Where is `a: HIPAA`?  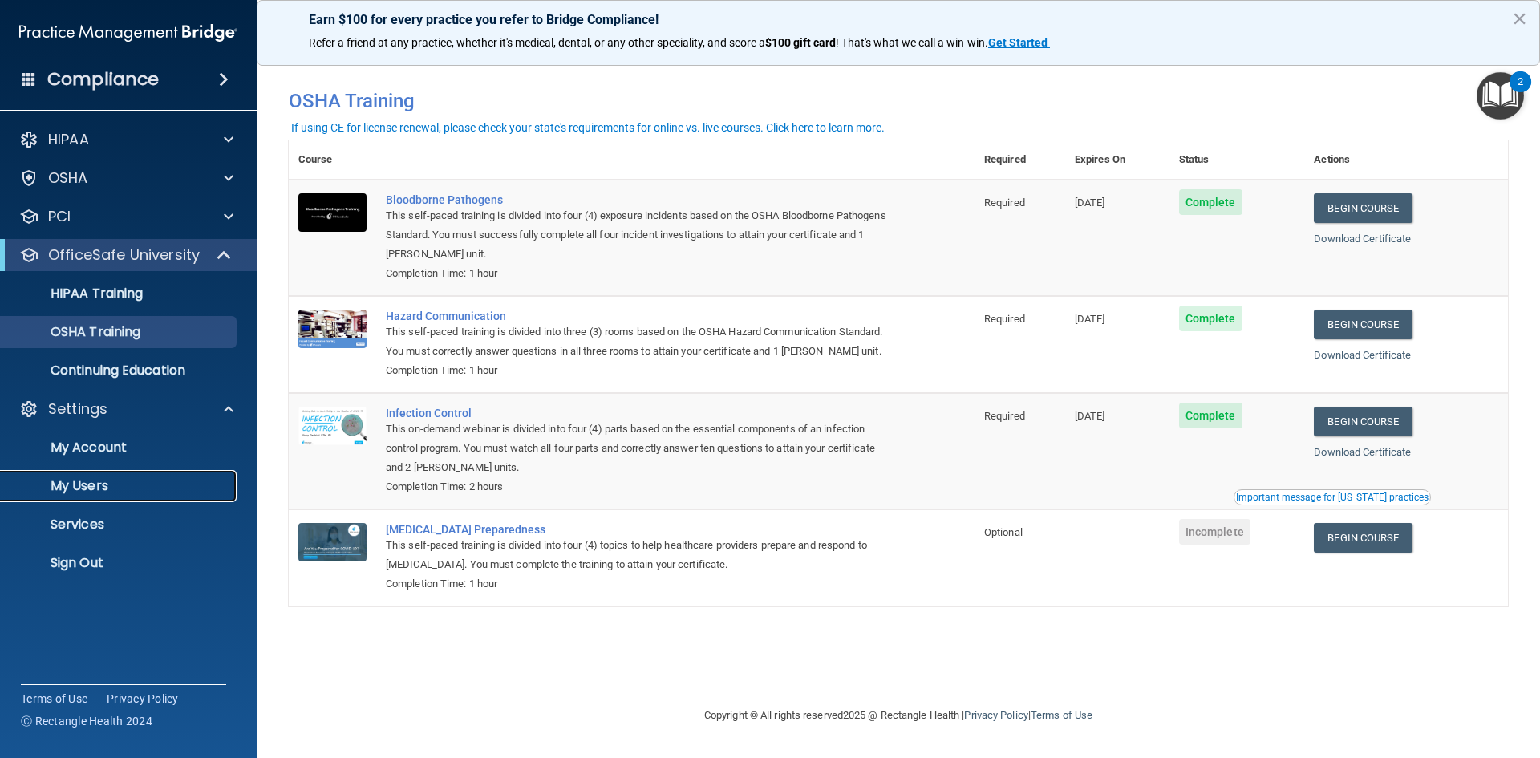
a: HIPAA is located at coordinates (126, 140).